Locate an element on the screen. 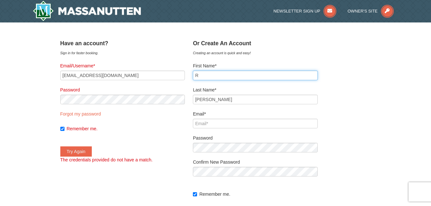  div: Creating an account is quick and easy! is located at coordinates (255, 53).